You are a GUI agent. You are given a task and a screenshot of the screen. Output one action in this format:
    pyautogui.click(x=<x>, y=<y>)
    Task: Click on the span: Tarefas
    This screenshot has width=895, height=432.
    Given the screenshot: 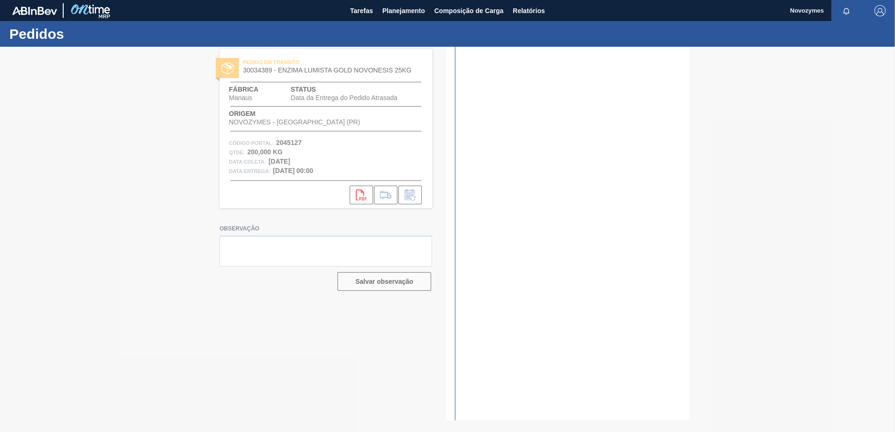 What is the action you would take?
    pyautogui.click(x=361, y=11)
    